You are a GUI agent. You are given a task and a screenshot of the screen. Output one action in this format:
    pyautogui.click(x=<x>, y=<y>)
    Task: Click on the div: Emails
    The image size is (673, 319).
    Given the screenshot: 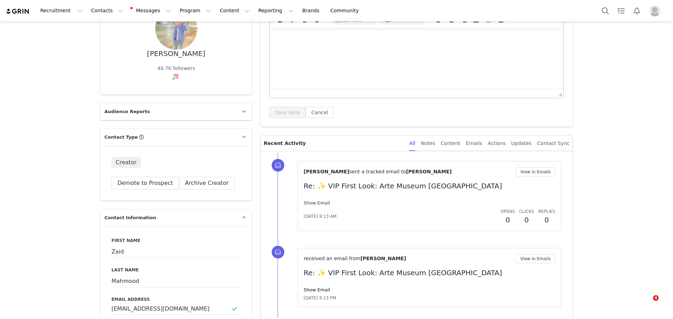 What is the action you would take?
    pyautogui.click(x=474, y=143)
    